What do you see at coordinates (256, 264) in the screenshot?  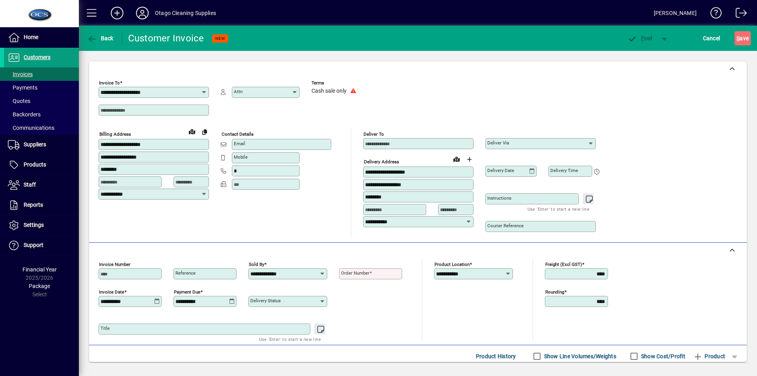 I see `mat-label: Sold by` at bounding box center [256, 264].